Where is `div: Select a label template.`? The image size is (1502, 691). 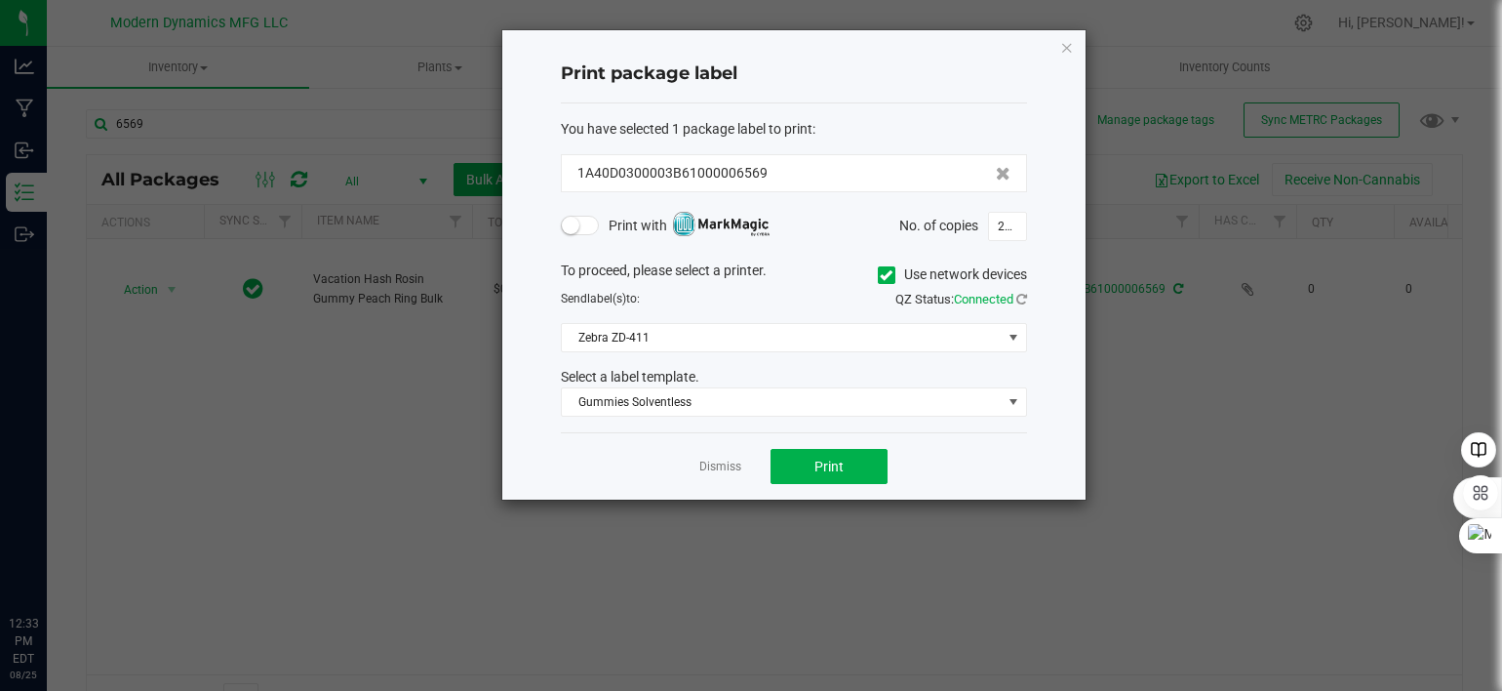
div: Select a label template. is located at coordinates (794, 376).